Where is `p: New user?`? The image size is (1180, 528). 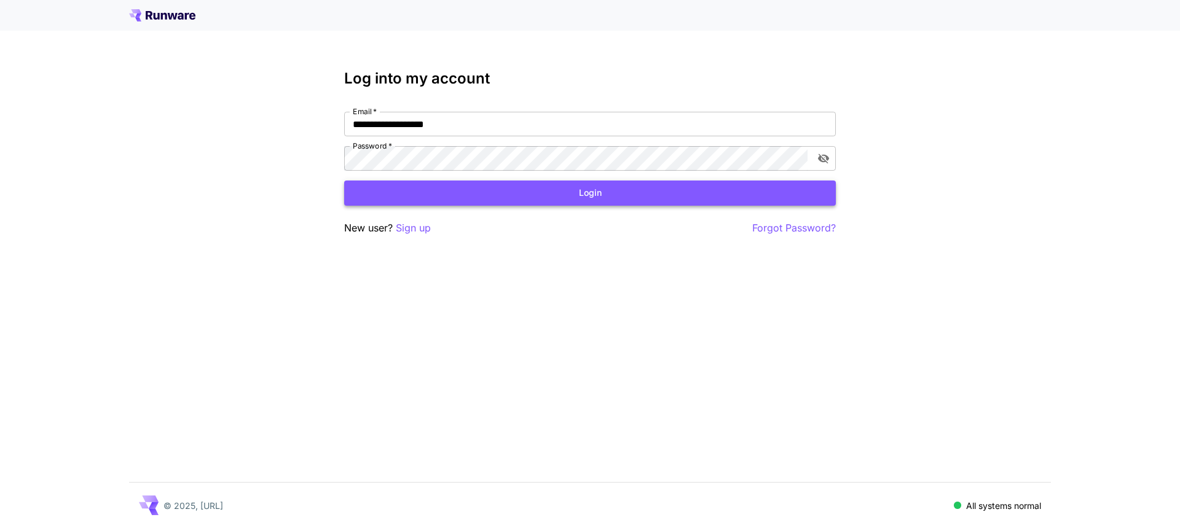
p: New user? is located at coordinates (387, 228).